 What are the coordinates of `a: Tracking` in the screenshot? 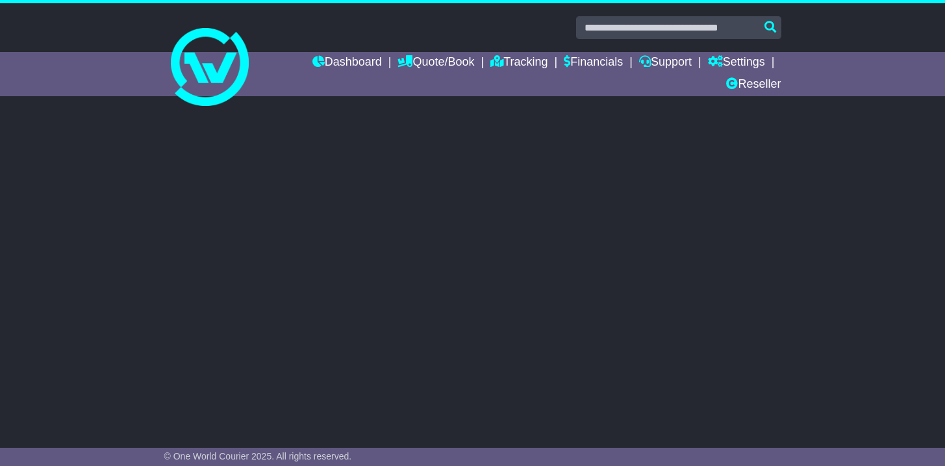 It's located at (519, 63).